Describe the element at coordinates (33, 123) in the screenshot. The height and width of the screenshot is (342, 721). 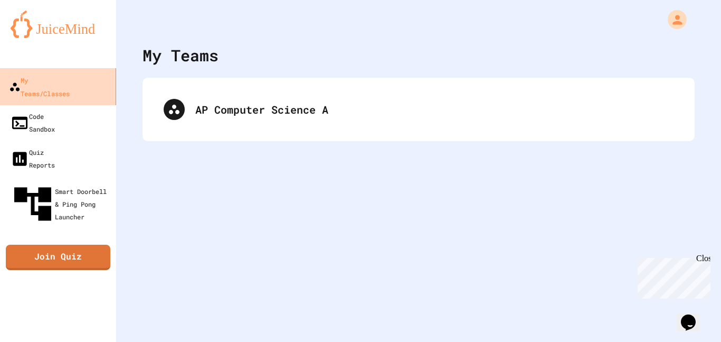
I see `div: Code Sandbox` at that location.